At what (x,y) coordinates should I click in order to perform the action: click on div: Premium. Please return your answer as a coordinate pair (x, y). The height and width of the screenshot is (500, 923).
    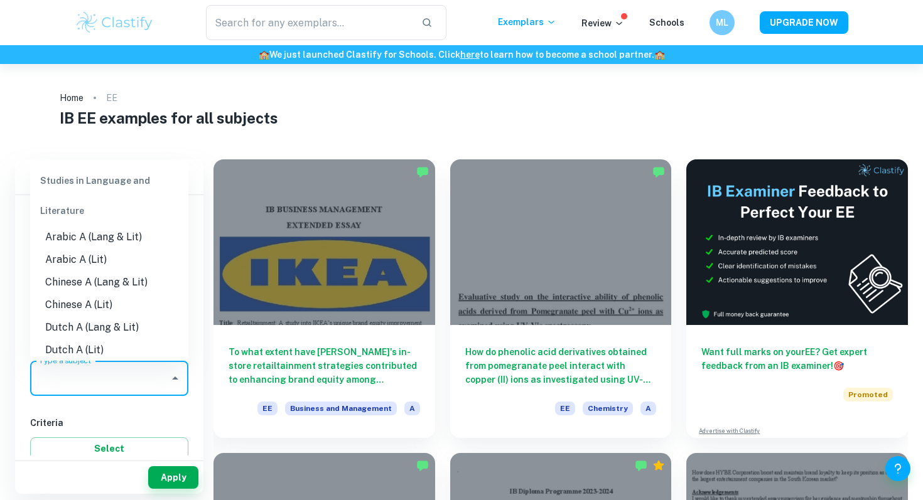
    Looking at the image, I should click on (658, 466).